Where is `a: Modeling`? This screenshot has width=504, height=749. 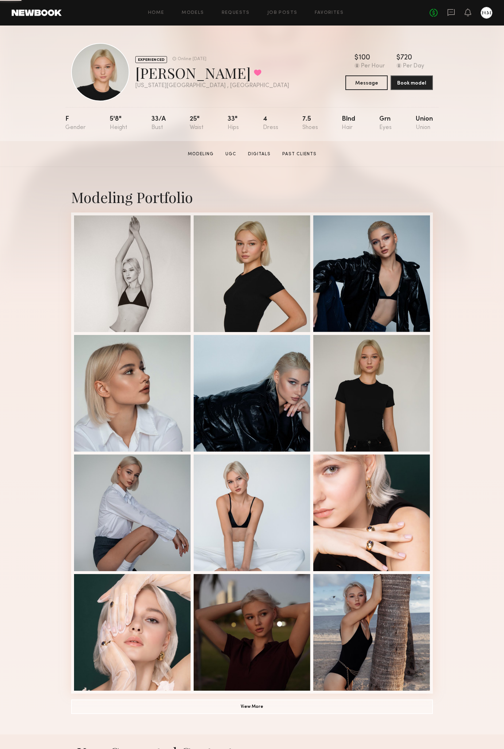 a: Modeling is located at coordinates (200, 154).